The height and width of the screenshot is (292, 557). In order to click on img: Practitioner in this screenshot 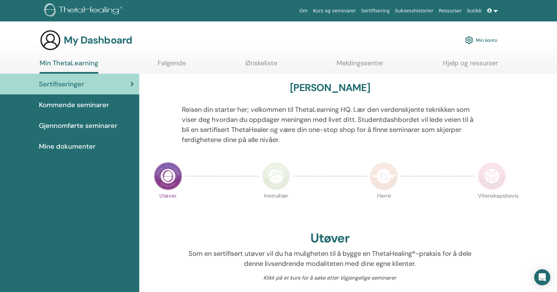, I will do `click(168, 176)`.